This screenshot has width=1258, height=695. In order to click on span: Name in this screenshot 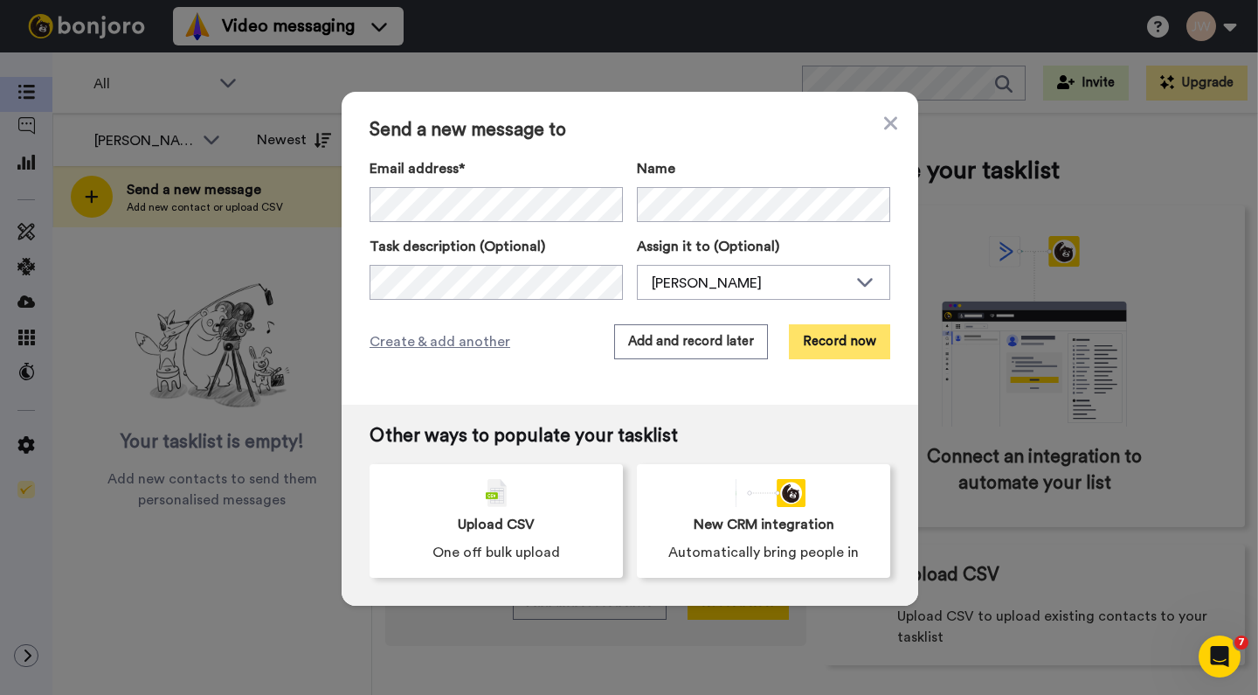, I will do `click(656, 169)`.